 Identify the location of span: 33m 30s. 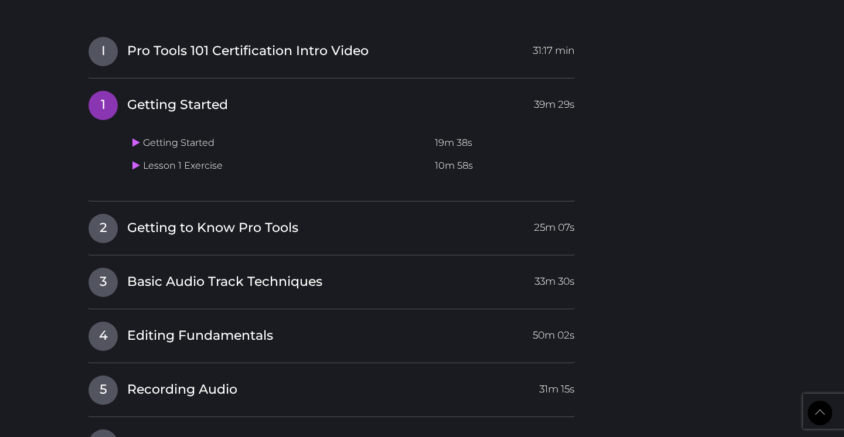
(554, 278).